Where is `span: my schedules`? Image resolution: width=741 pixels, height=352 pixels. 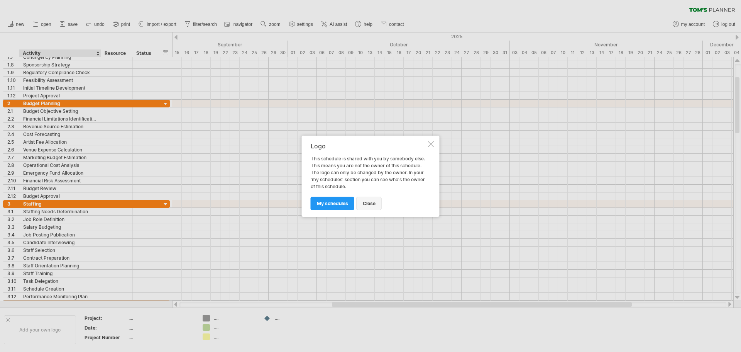 span: my schedules is located at coordinates (332, 203).